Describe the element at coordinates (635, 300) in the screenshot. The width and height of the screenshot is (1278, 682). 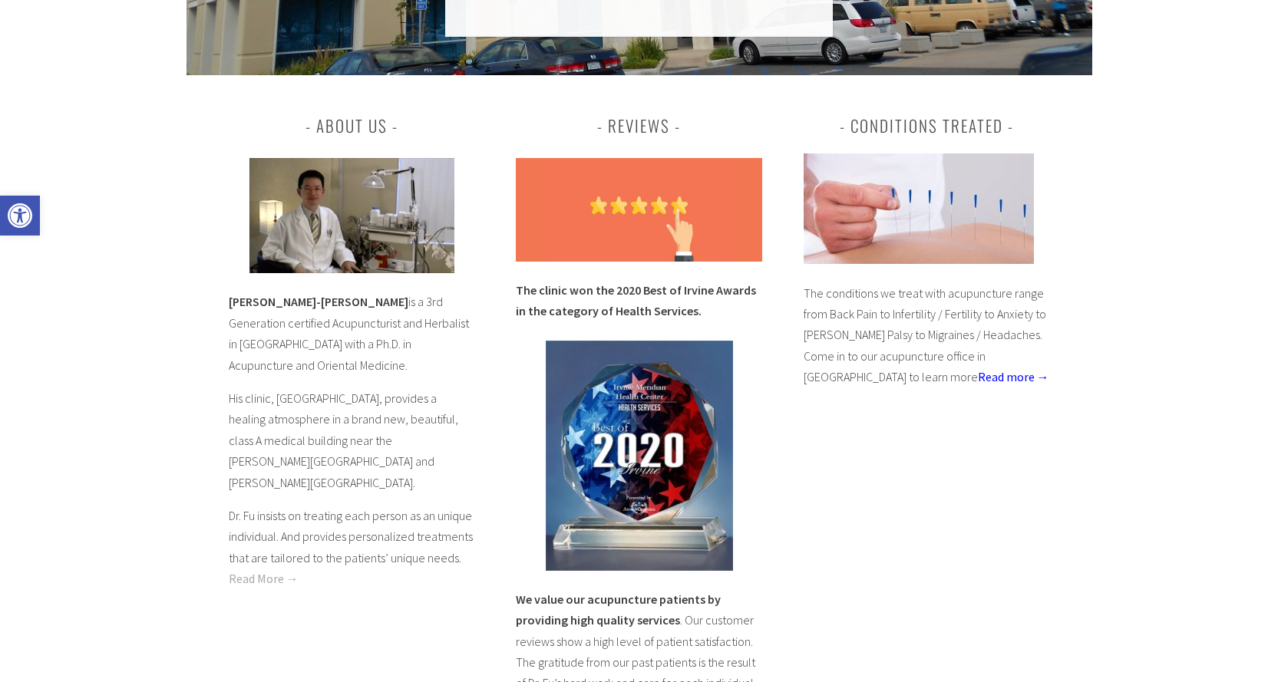
I see `strong: The clinic won the 2020 Best of Irvine Awards in the category of Health Services.` at that location.